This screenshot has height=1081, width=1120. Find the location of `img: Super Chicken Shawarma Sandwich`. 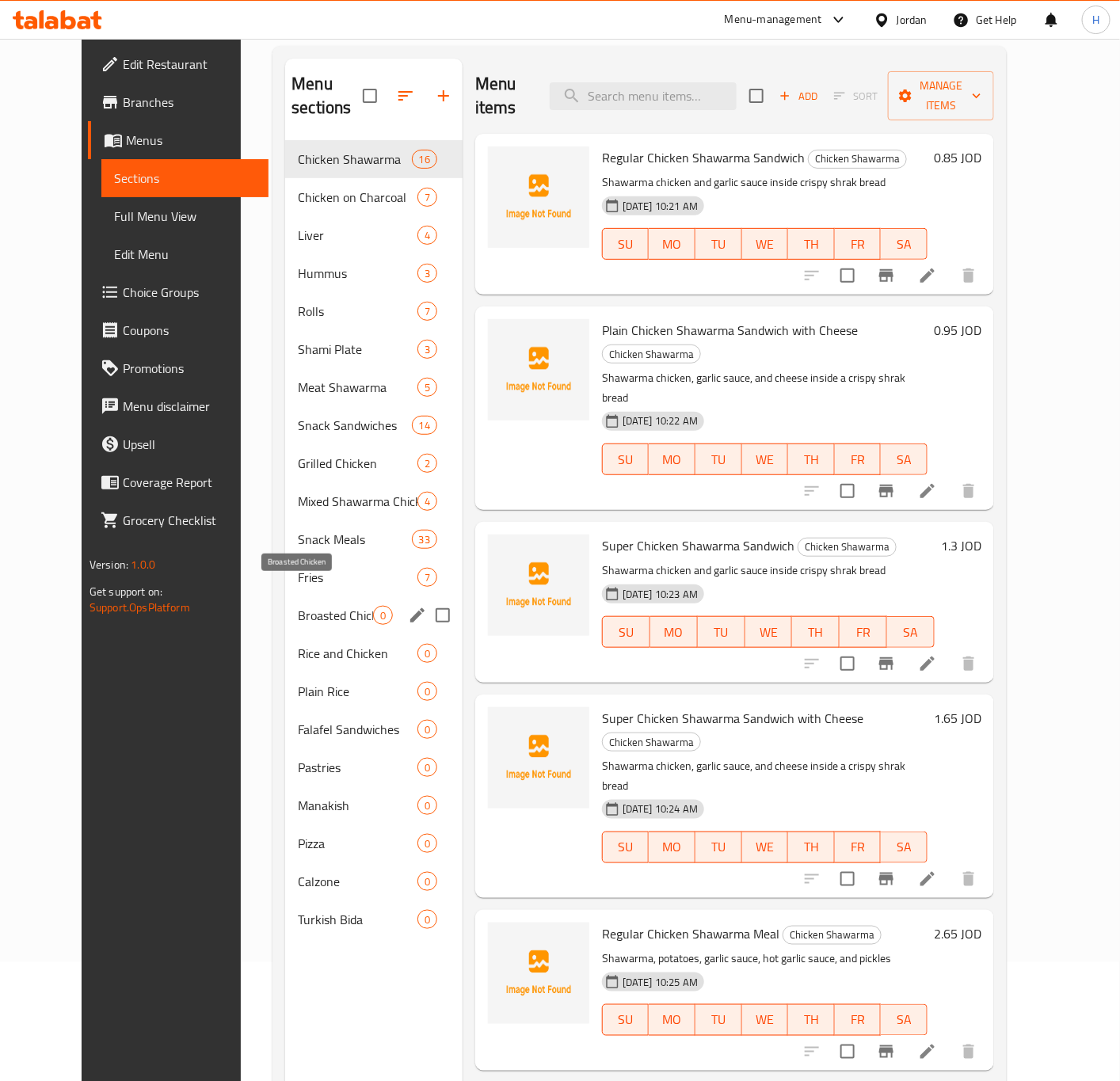

img: Super Chicken Shawarma Sandwich is located at coordinates (538, 585).